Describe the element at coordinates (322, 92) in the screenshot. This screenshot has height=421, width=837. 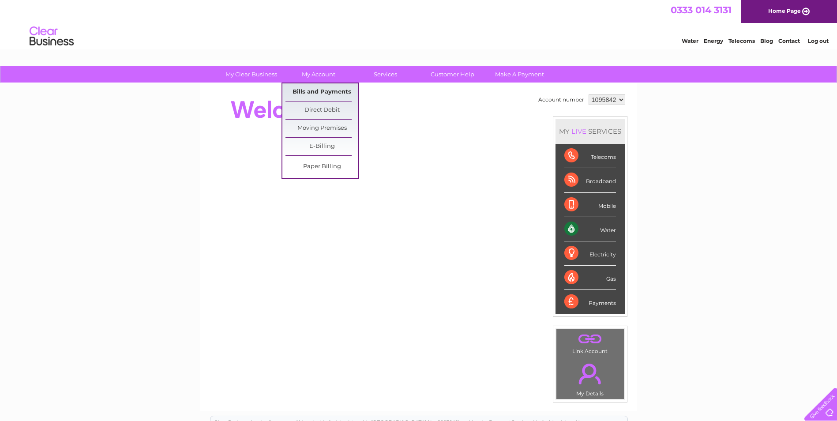
I see `a: Bills and Payments` at that location.